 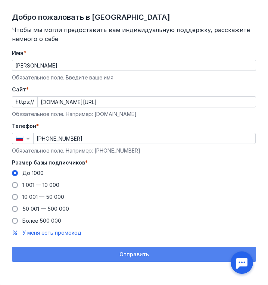 What do you see at coordinates (52, 233) in the screenshot?
I see `span: У меня есть промокод` at bounding box center [52, 233].